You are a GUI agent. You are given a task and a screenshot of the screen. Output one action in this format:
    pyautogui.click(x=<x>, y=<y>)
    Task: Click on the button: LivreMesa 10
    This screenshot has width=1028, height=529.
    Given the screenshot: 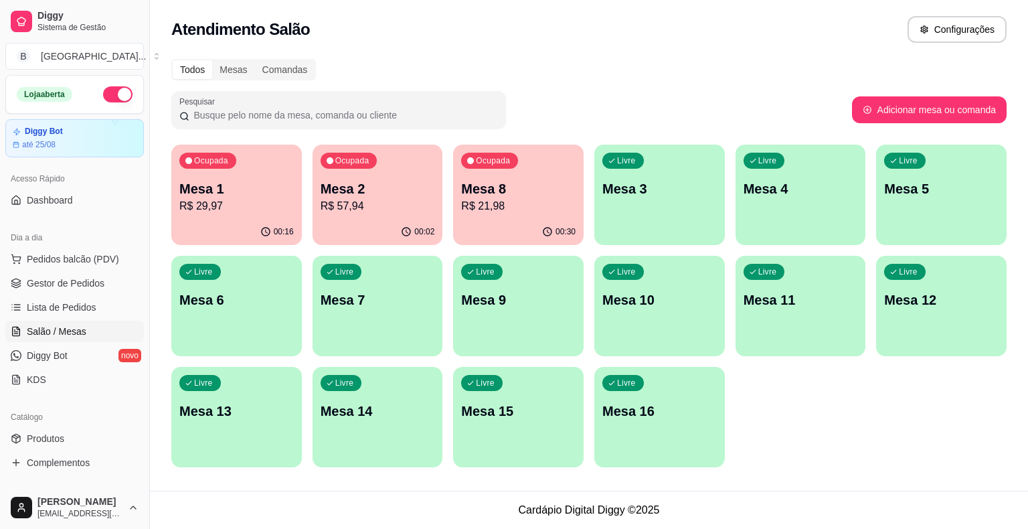 What is the action you would take?
    pyautogui.click(x=659, y=306)
    